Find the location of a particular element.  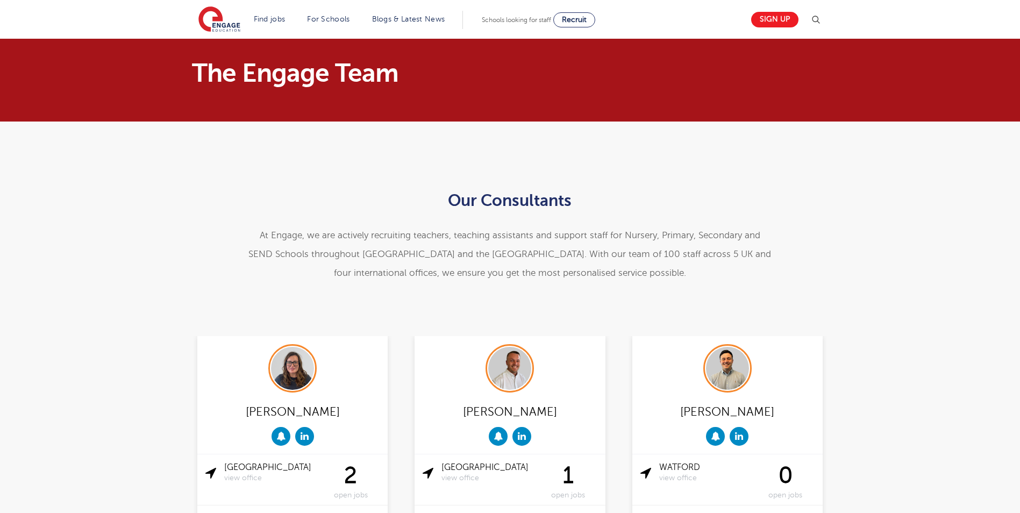

div: 0 is located at coordinates (786, 481).